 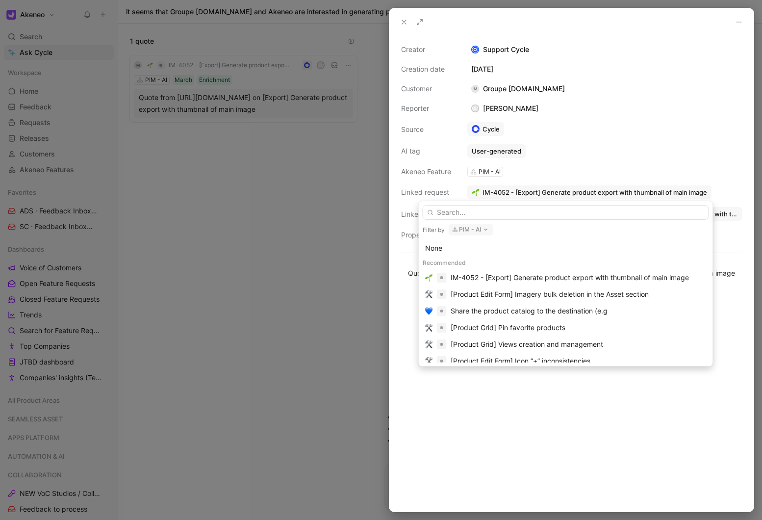 I want to click on div: Filter by, so click(x=434, y=230).